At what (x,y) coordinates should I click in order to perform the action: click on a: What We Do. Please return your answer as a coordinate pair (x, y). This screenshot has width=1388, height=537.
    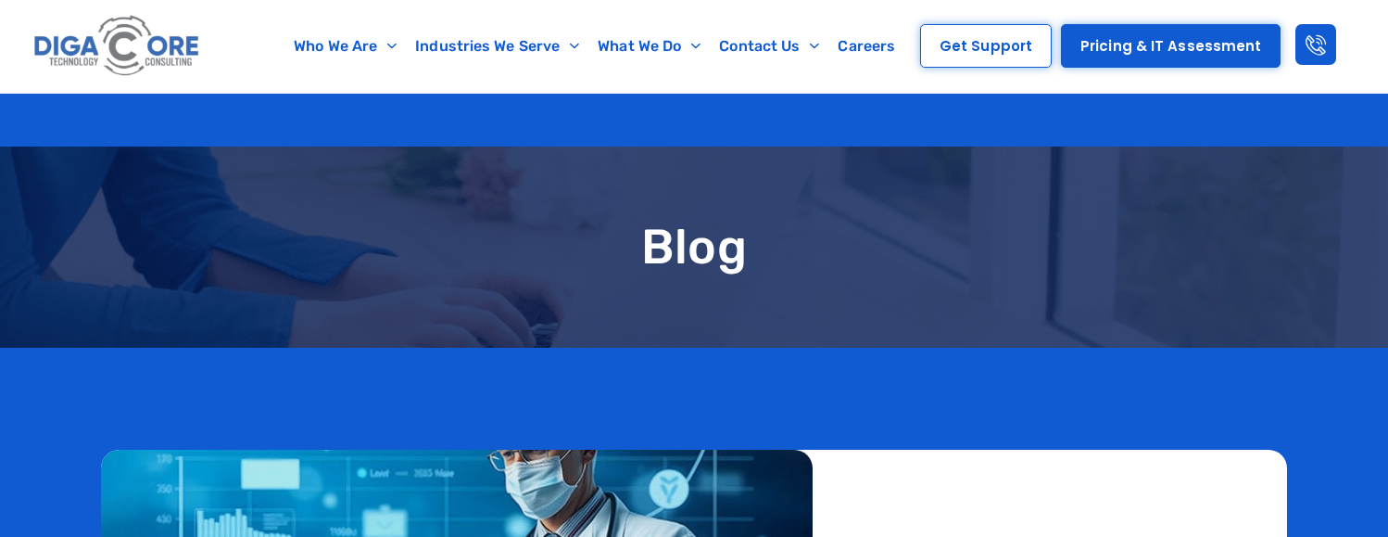
    Looking at the image, I should click on (649, 46).